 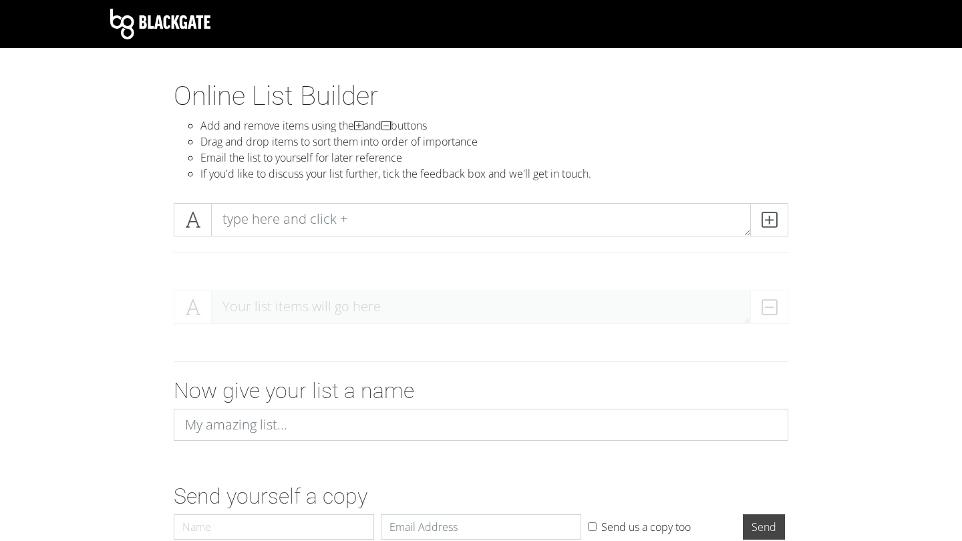 What do you see at coordinates (160, 24) in the screenshot?
I see `img: Blackgate` at bounding box center [160, 24].